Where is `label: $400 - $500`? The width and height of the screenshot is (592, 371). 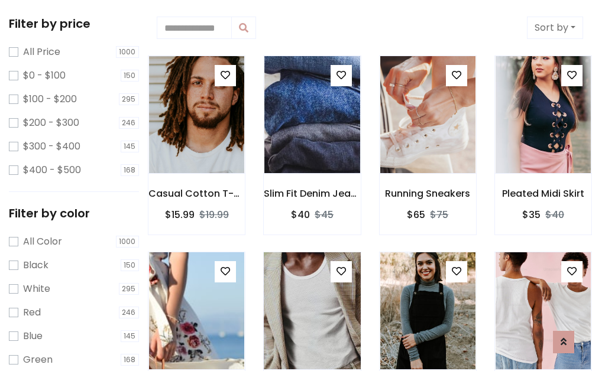
label: $400 - $500 is located at coordinates (52, 170).